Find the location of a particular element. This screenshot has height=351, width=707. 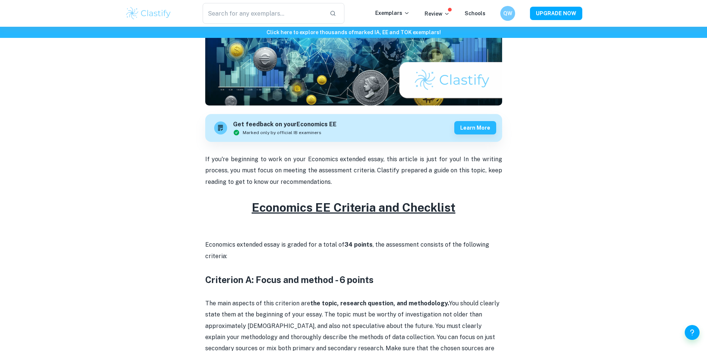

h6: Click here to explore thousands of marked IA, EE and TOK exemplars ! is located at coordinates (353, 32).